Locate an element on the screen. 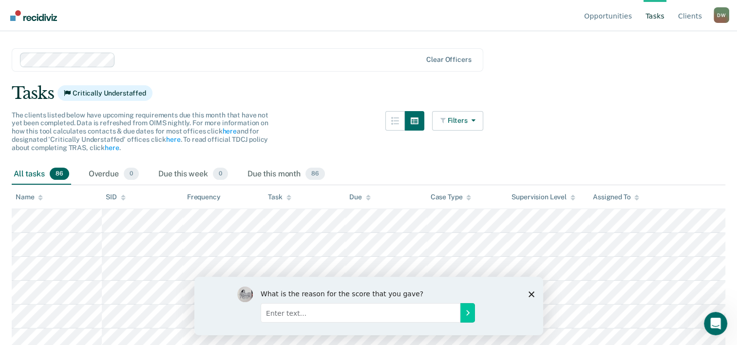 This screenshot has width=737, height=345. div: Case Type is located at coordinates (451, 197).